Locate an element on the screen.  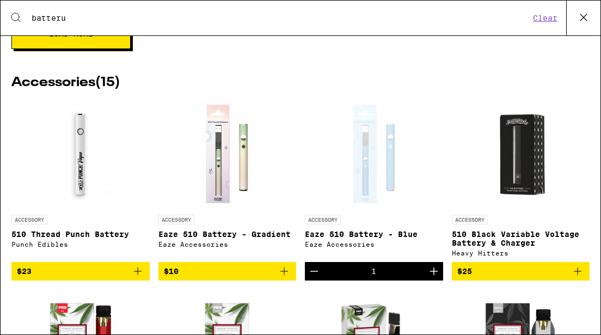
img: Heavy Hitters - 510 Black Variable Voltage Battery & Charger is located at coordinates (520, 155).